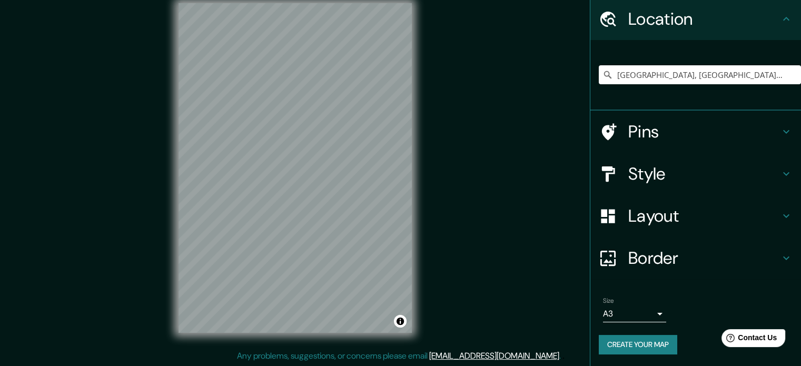  What do you see at coordinates (400, 321) in the screenshot?
I see `button: Toggle attribution` at bounding box center [400, 321].